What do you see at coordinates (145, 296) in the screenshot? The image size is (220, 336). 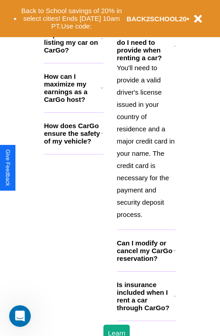 I see `h3: Is insurance included when I rent a car through CarGo?` at bounding box center [145, 296].